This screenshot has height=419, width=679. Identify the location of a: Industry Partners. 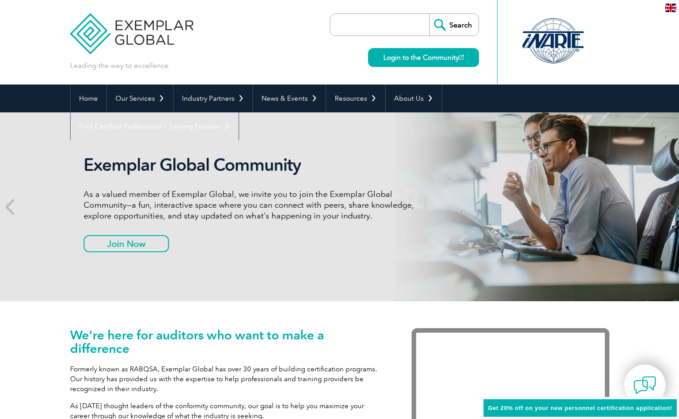
(213, 98).